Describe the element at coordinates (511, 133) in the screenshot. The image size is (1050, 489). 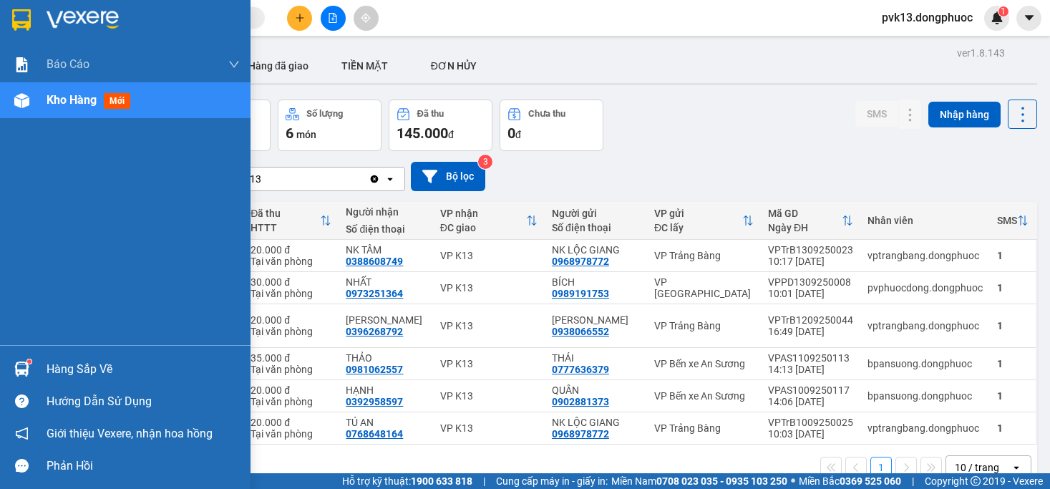
I see `span: 0` at that location.